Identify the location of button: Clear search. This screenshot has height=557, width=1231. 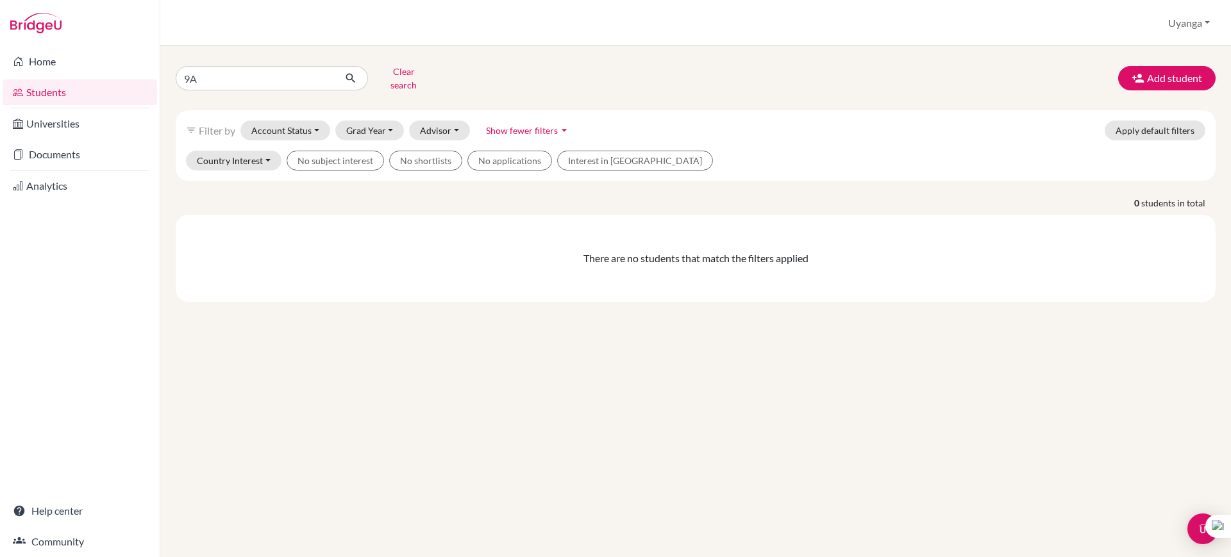
(403, 78).